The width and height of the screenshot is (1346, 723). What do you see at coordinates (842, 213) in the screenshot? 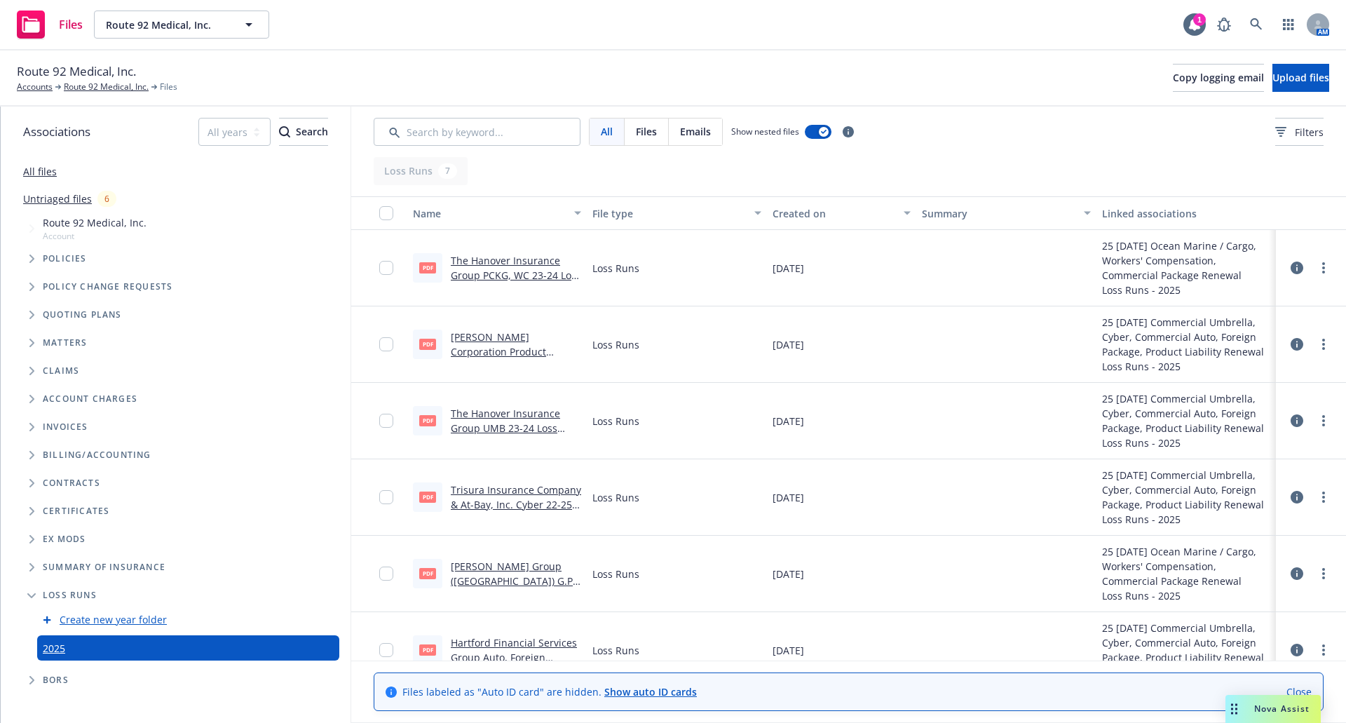
I see `button: Created on` at bounding box center [842, 213].